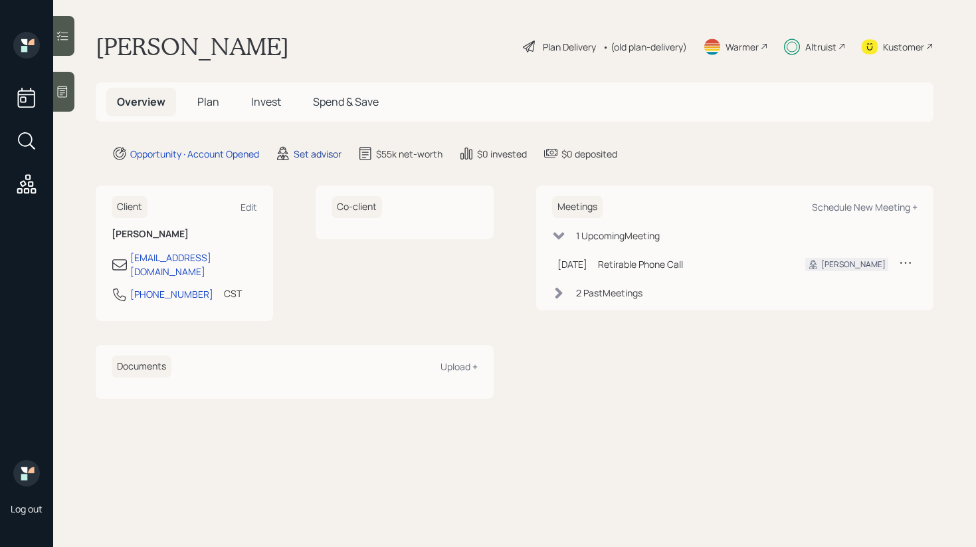 This screenshot has width=976, height=547. Describe the element at coordinates (266, 102) in the screenshot. I see `span: Invest` at that location.